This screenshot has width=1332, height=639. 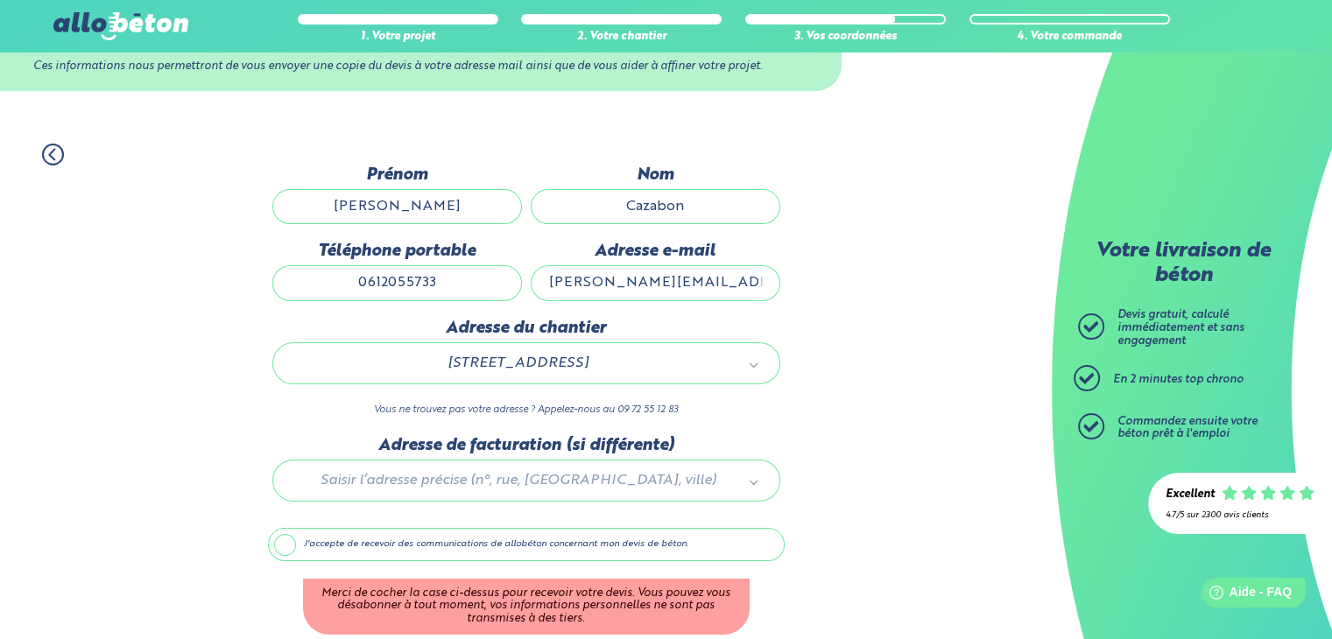 I want to click on span: Devis gratuit, calculé immédiatement et sans engagement, so click(x=1181, y=328).